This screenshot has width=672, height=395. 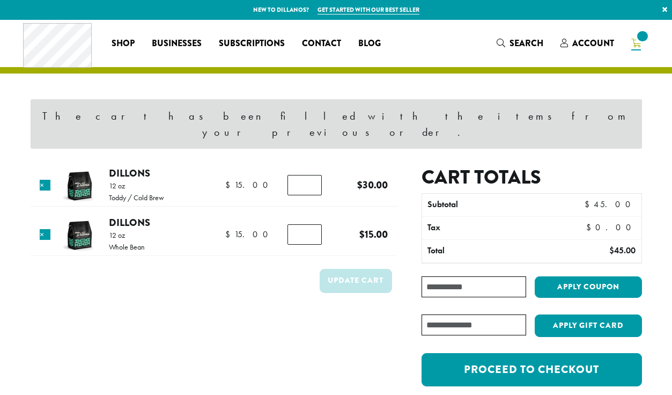 I want to click on th: Subtotal, so click(x=487, y=205).